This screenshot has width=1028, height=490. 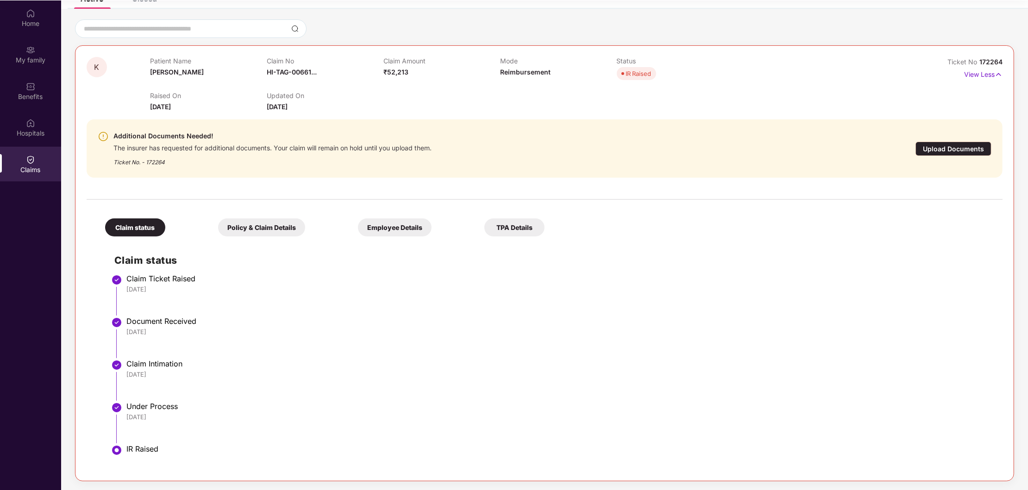 What do you see at coordinates (559, 61) in the screenshot?
I see `p: Mode` at bounding box center [559, 61].